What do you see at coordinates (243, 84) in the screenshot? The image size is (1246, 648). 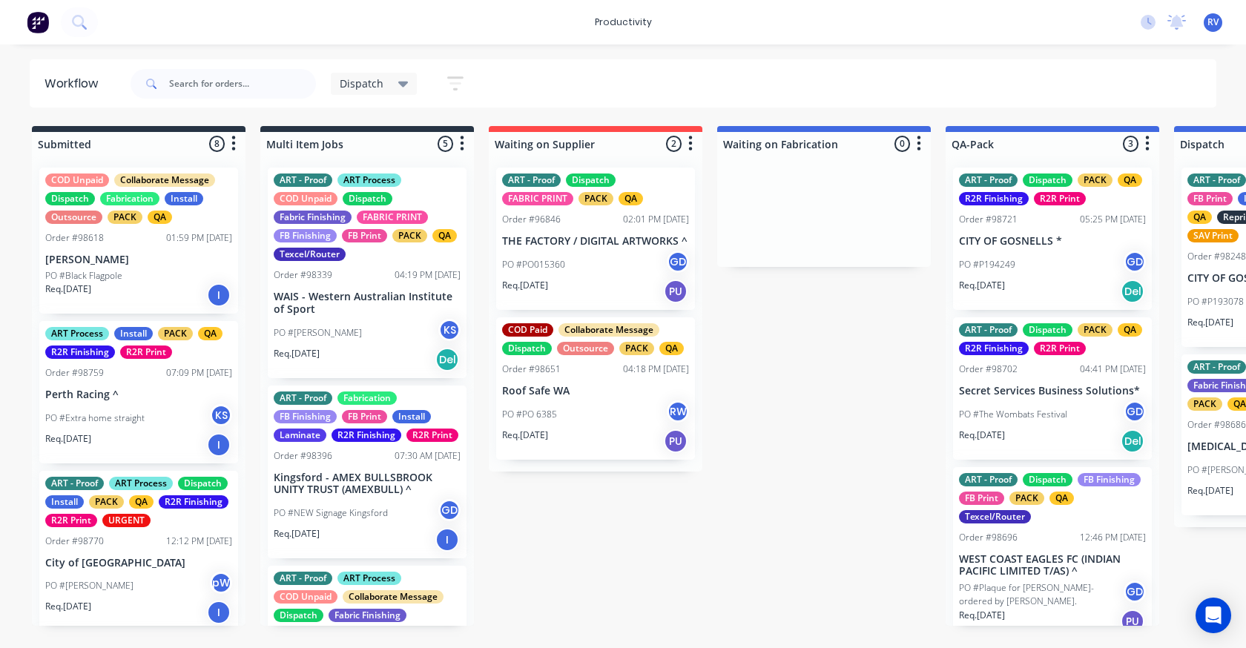 I see `input: Search for orders...` at bounding box center [243, 84].